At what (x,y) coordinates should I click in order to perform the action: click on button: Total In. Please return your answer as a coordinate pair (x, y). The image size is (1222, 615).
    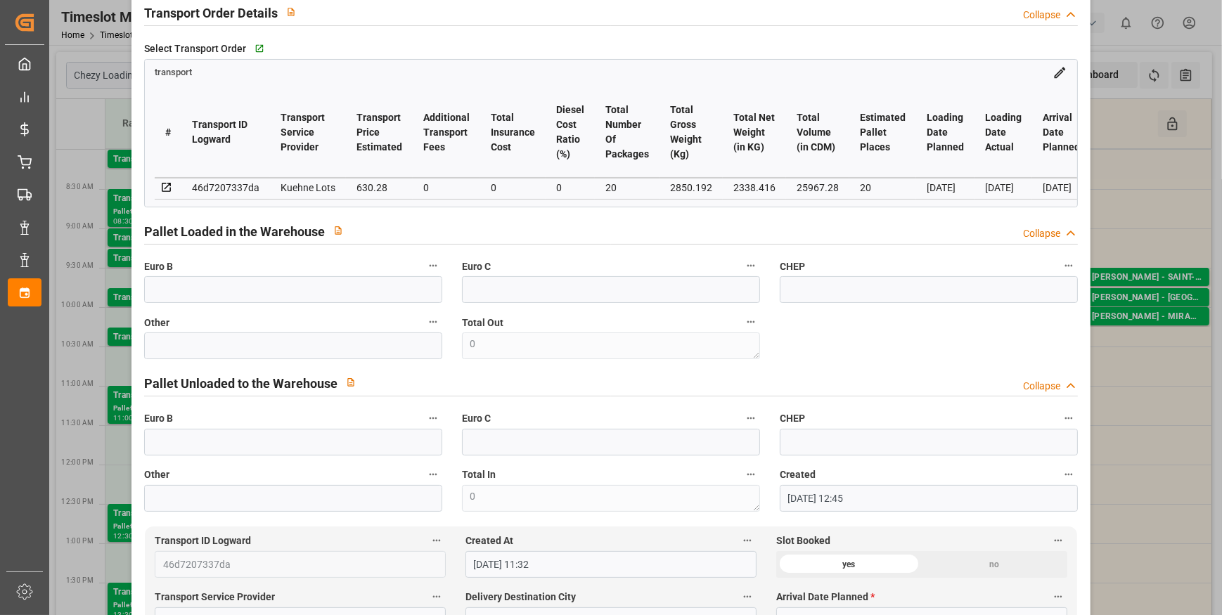
    Looking at the image, I should click on (751, 475).